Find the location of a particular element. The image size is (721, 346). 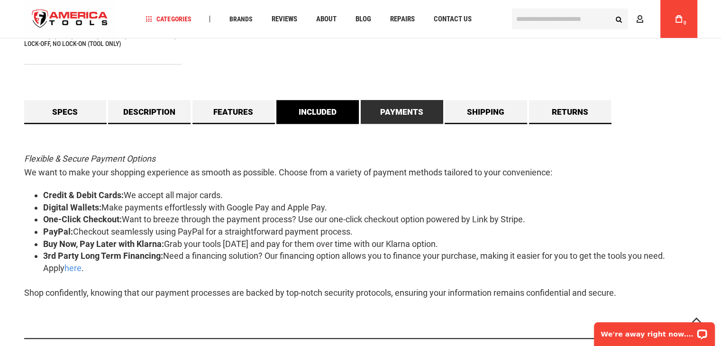

li: Checkout seamlessly using PayPal for a straightforward payment process. is located at coordinates (370, 232).